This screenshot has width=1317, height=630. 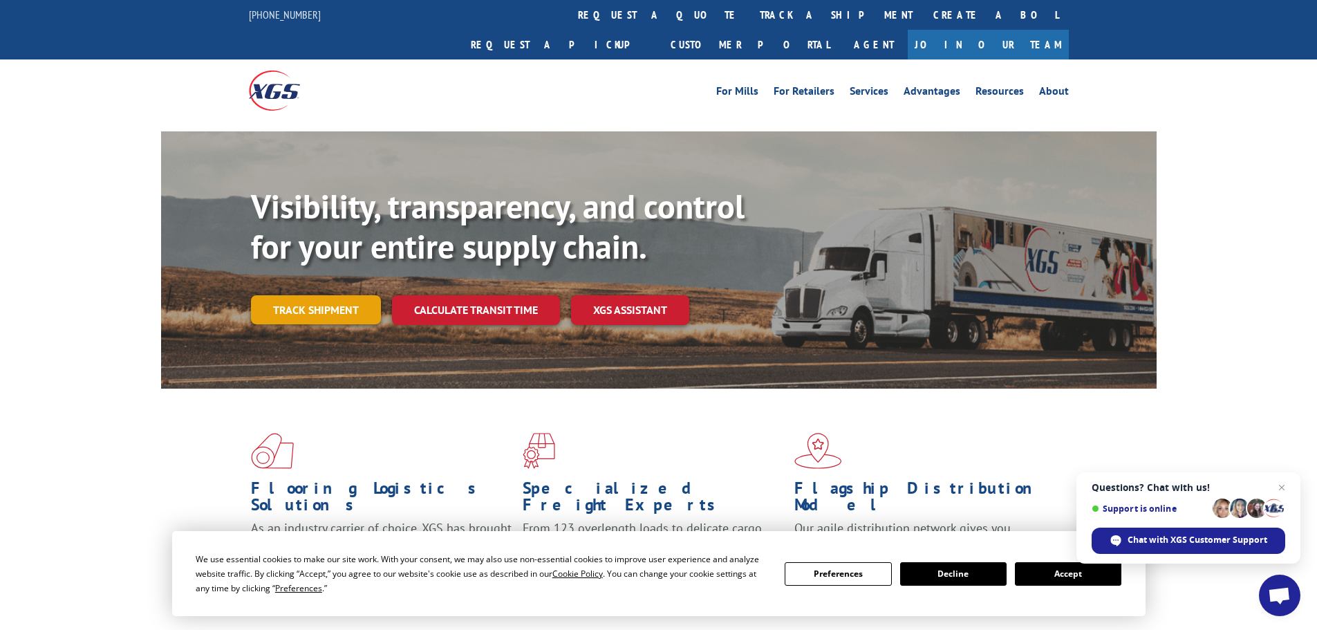 I want to click on h1: Flooring Logistics Solutions, so click(x=382, y=500).